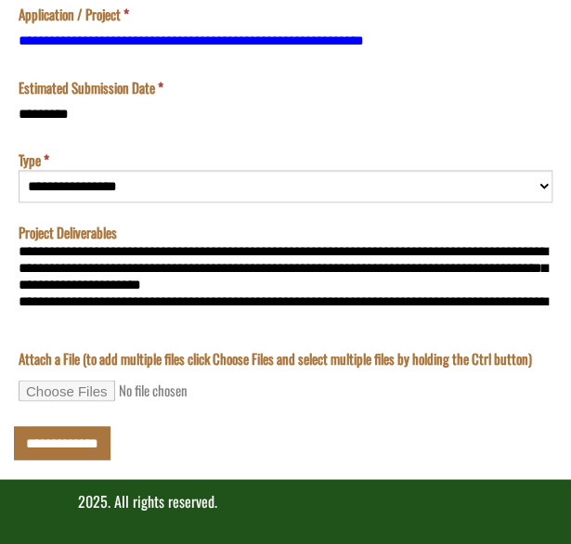  What do you see at coordinates (285, 41) in the screenshot?
I see `input: Application / Project is a required field.` at bounding box center [285, 41].